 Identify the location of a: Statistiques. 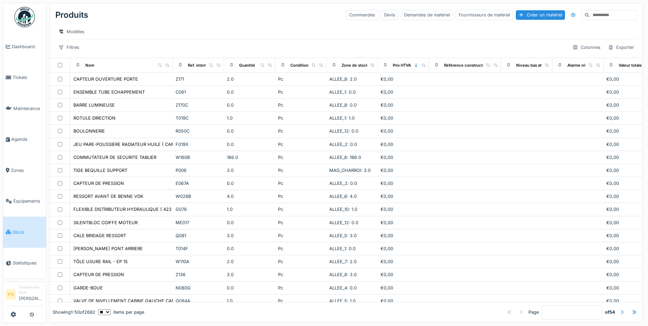
(25, 263).